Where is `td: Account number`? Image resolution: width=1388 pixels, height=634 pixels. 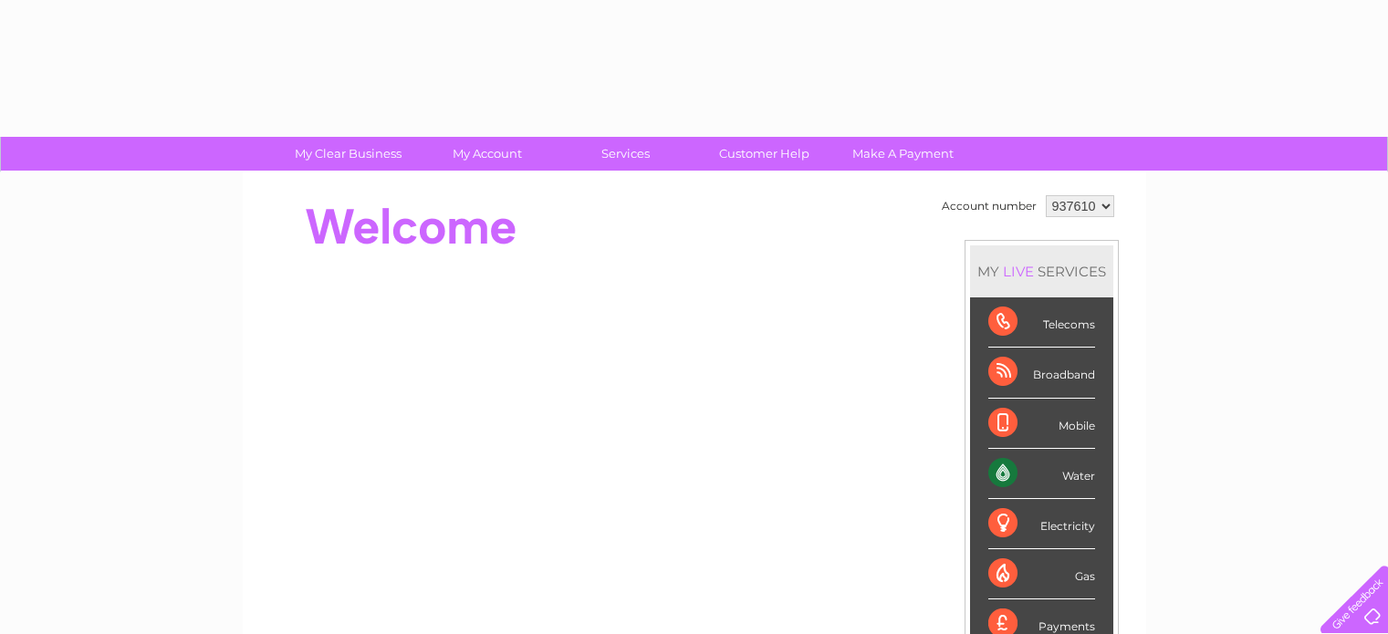
td: Account number is located at coordinates (989, 206).